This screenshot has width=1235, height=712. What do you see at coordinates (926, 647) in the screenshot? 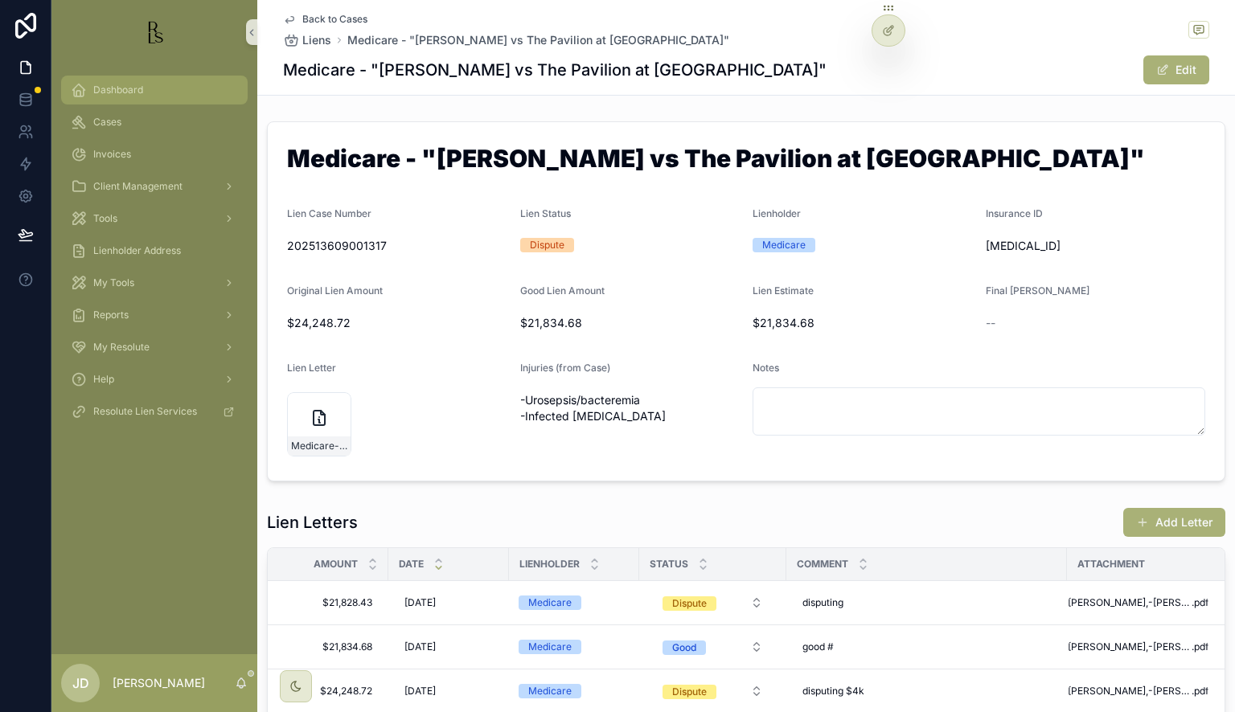
I see `a: good #` at bounding box center [926, 647].